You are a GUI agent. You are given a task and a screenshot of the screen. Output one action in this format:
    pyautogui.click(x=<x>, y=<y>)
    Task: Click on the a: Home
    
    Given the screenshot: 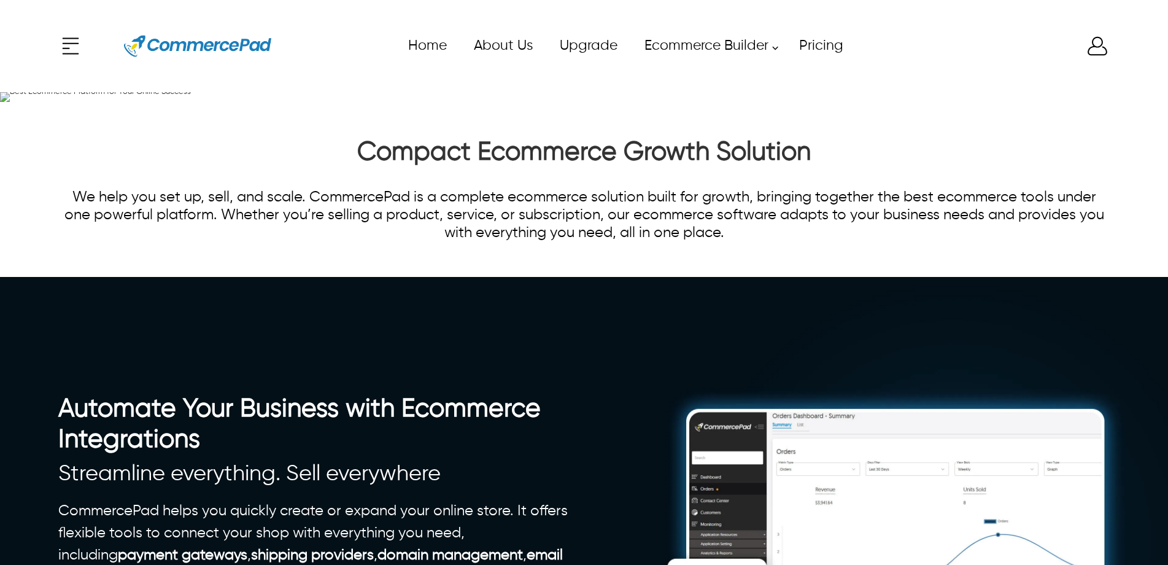 What is the action you would take?
    pyautogui.click(x=427, y=45)
    